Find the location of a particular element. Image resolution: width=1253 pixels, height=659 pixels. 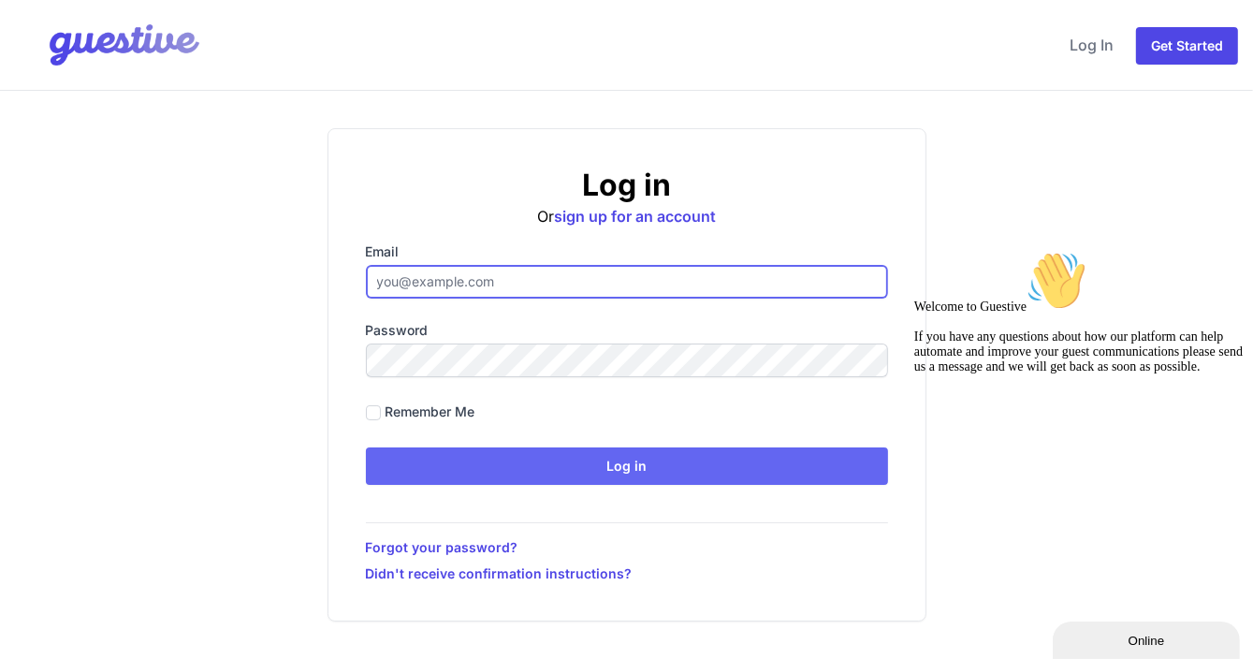

h2: Log in is located at coordinates (627, 185).